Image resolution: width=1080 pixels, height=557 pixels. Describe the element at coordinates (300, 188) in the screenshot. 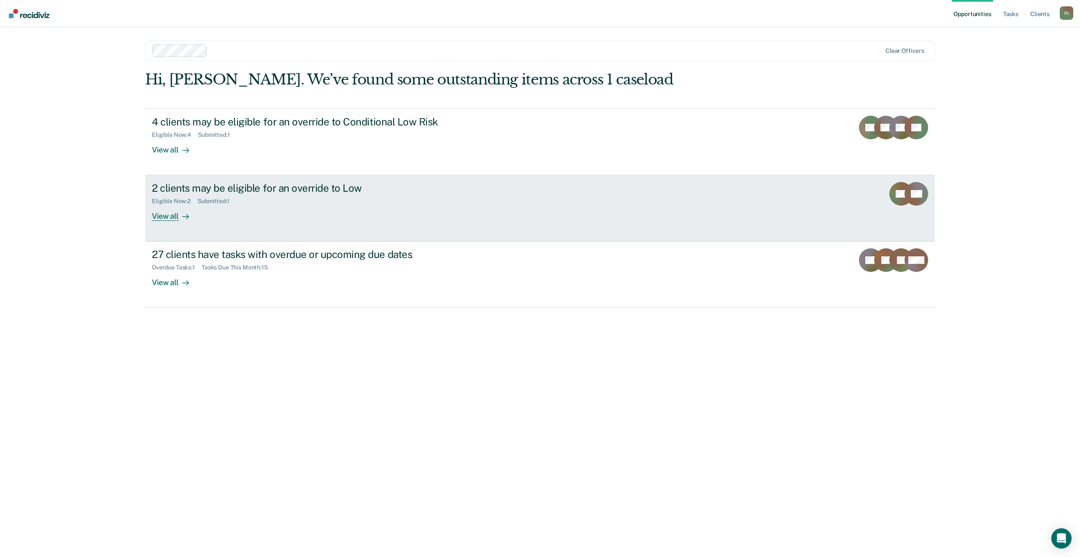

I see `div: 2 clients may be eligible for an override to Low` at that location.